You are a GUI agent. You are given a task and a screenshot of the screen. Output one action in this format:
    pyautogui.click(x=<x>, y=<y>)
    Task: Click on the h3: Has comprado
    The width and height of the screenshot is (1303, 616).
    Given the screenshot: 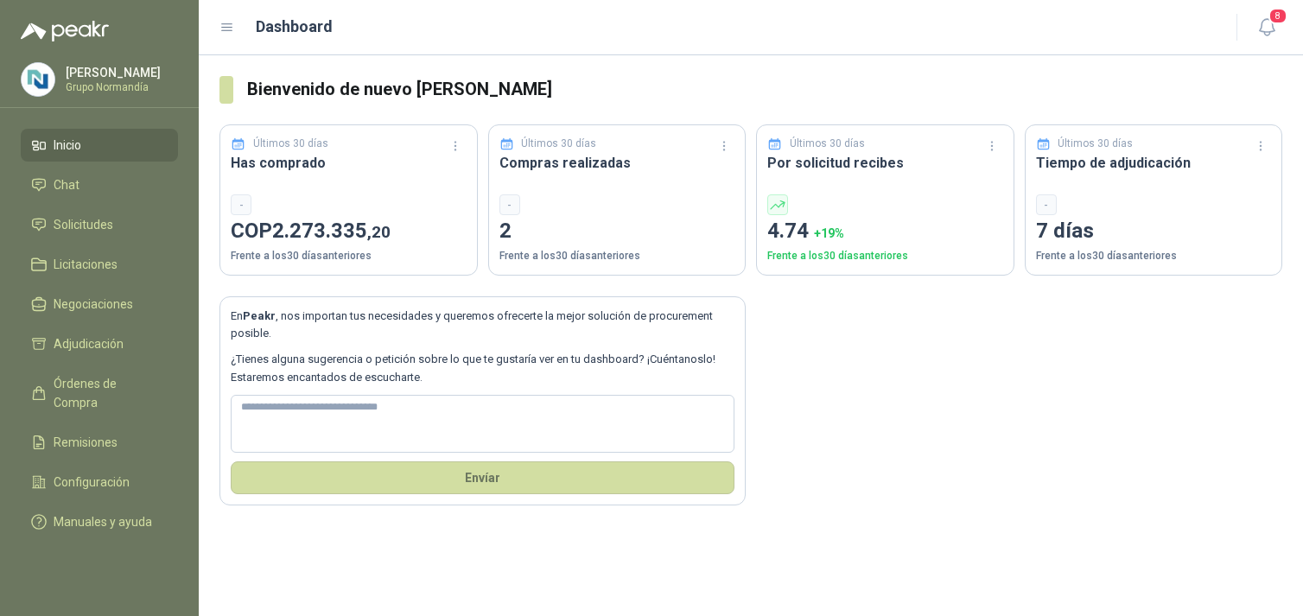 What is the action you would take?
    pyautogui.click(x=348, y=162)
    